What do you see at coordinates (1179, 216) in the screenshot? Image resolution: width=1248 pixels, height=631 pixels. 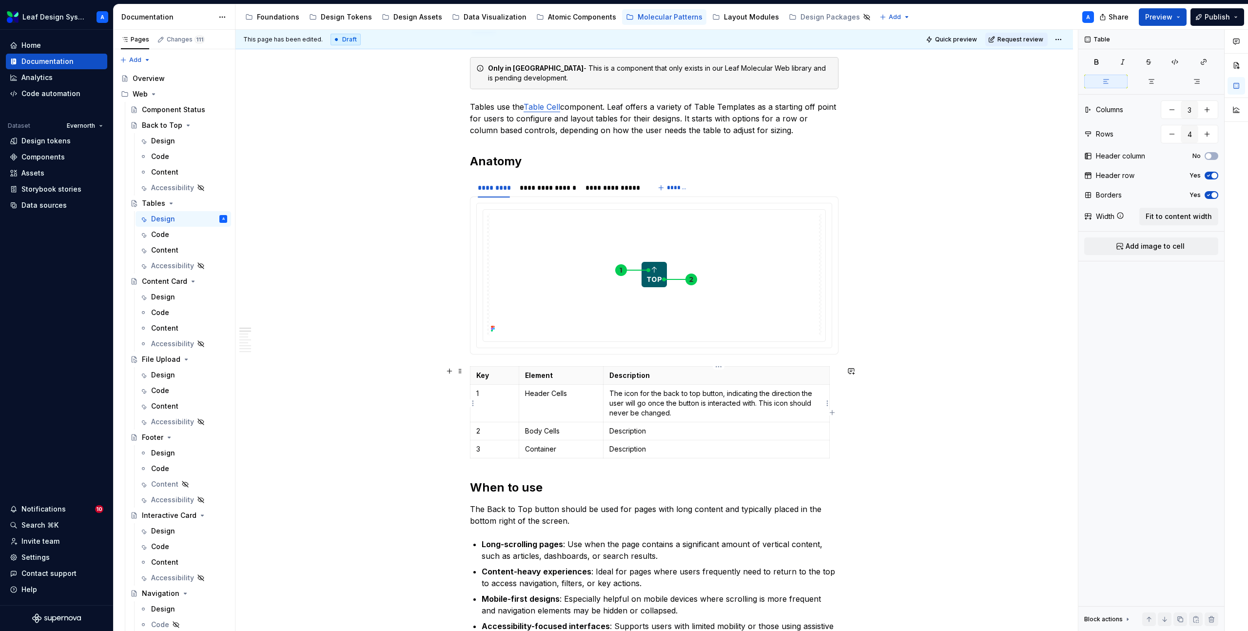 I see `span: Fit to content width` at bounding box center [1179, 216].